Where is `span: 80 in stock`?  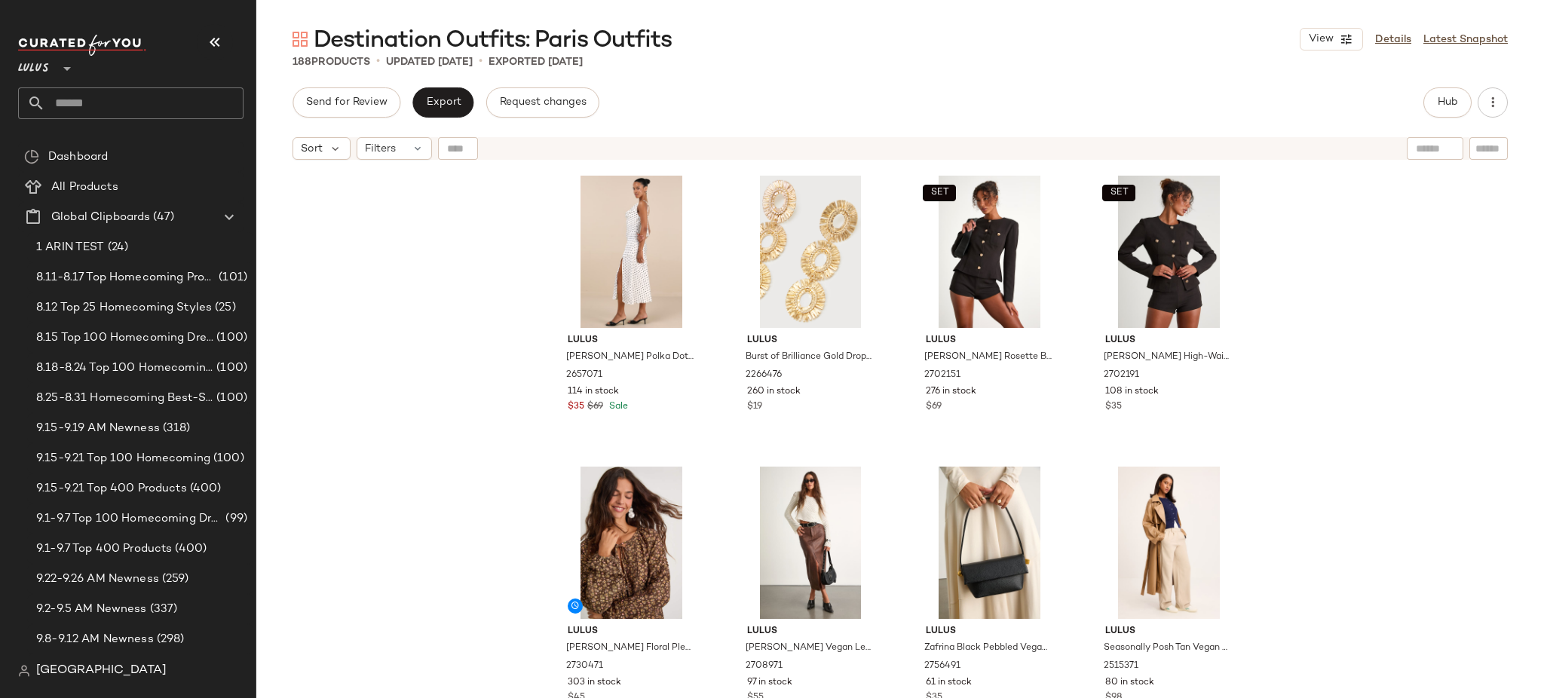 span: 80 in stock is located at coordinates (1129, 683).